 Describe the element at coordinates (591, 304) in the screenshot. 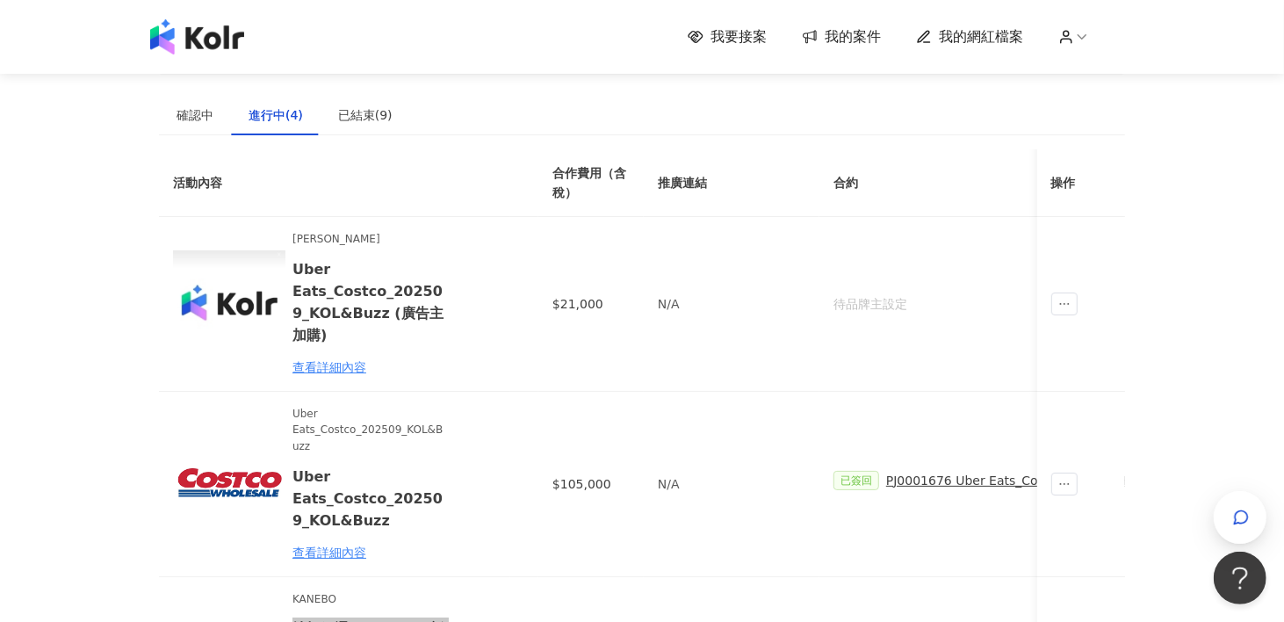

I see `td: $21,000` at that location.